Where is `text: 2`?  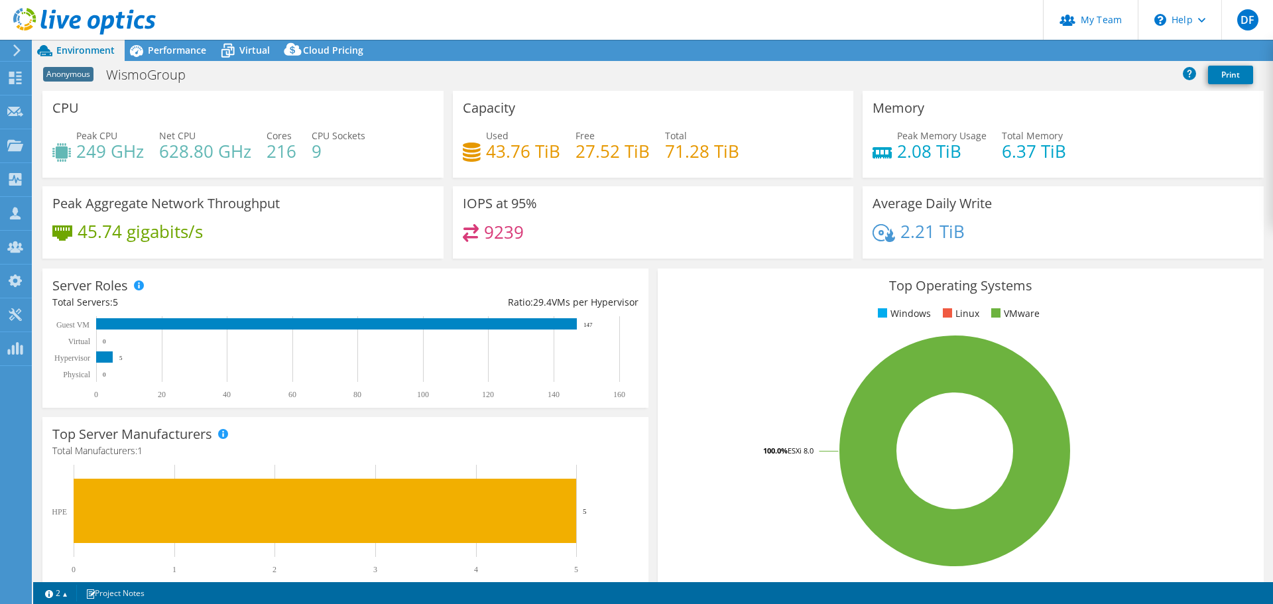 text: 2 is located at coordinates (275, 570).